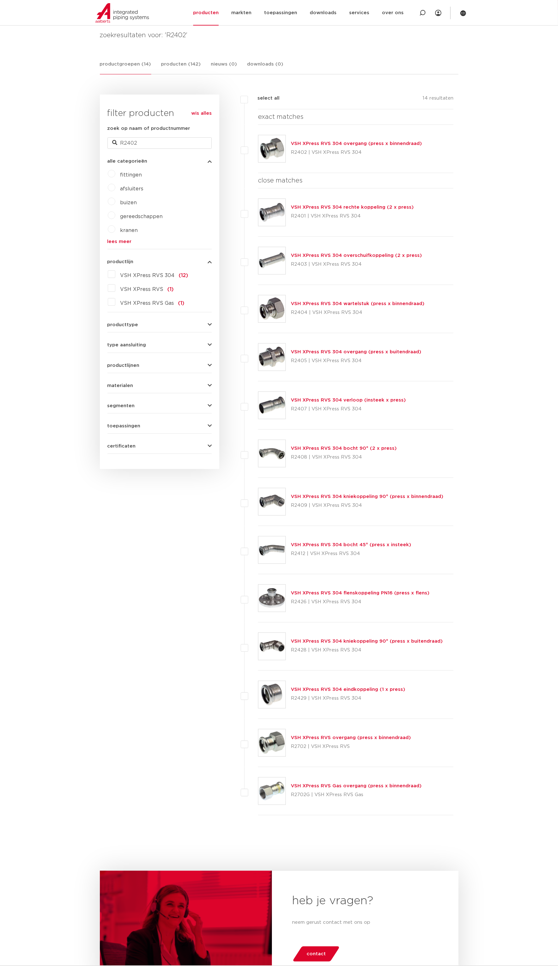 The width and height of the screenshot is (558, 966). I want to click on h2: heb je vragen?, so click(365, 901).